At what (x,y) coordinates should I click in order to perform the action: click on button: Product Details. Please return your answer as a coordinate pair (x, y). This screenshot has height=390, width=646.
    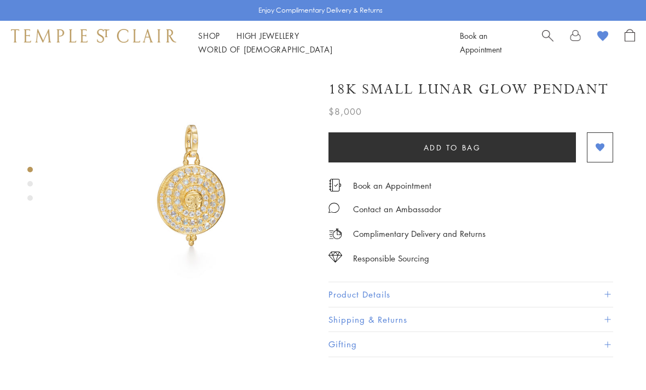
    Looking at the image, I should click on (471, 295).